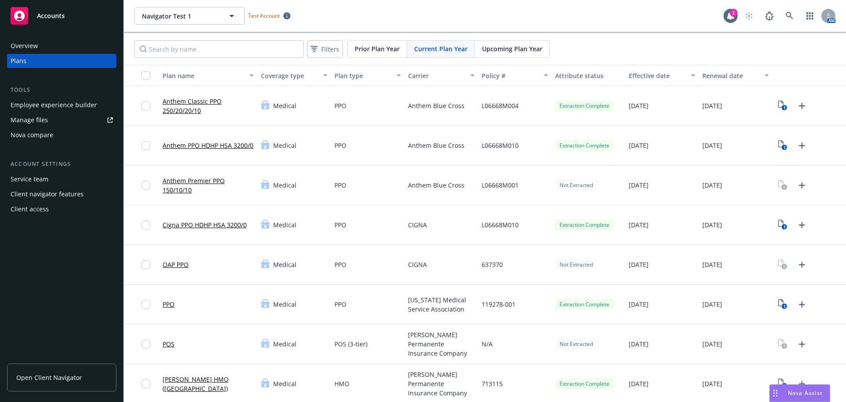 Image resolution: width=846 pixels, height=402 pixels. I want to click on button: Plan type, so click(368, 75).